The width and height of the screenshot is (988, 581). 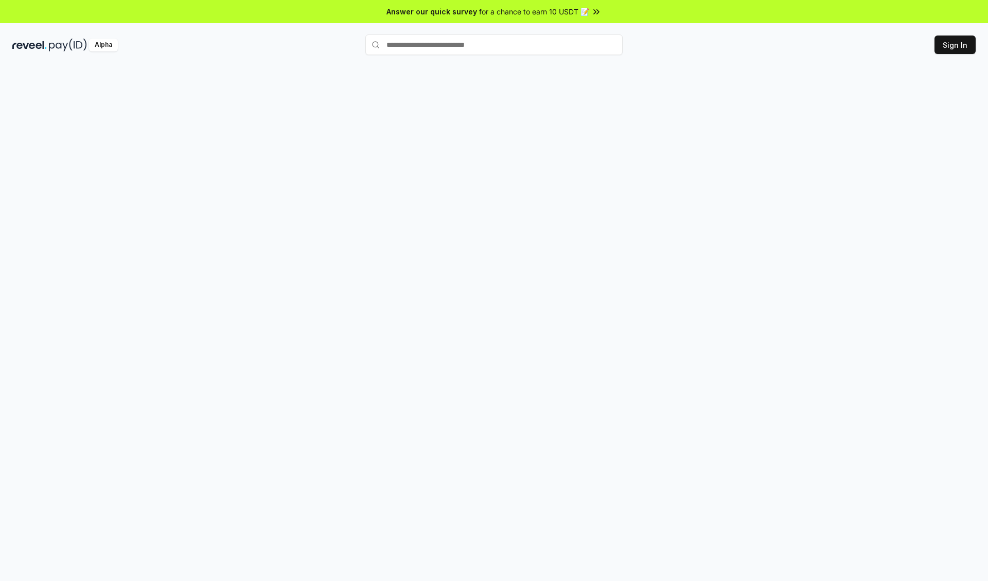 What do you see at coordinates (68, 45) in the screenshot?
I see `img: pay_id` at bounding box center [68, 45].